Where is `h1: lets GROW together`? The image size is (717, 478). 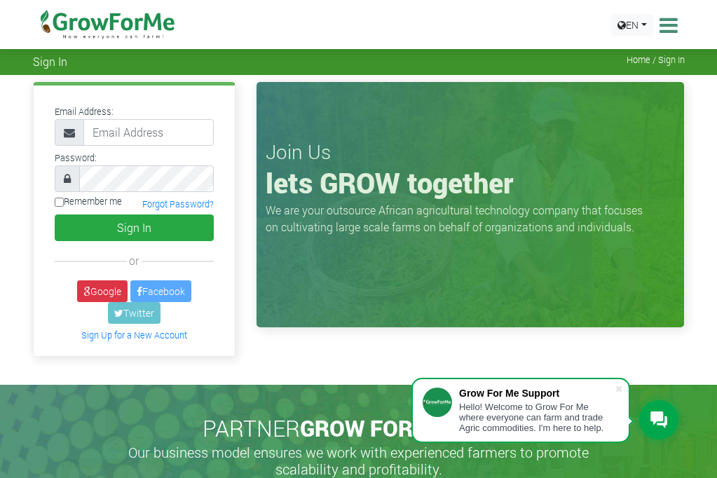 h1: lets GROW together is located at coordinates (470, 183).